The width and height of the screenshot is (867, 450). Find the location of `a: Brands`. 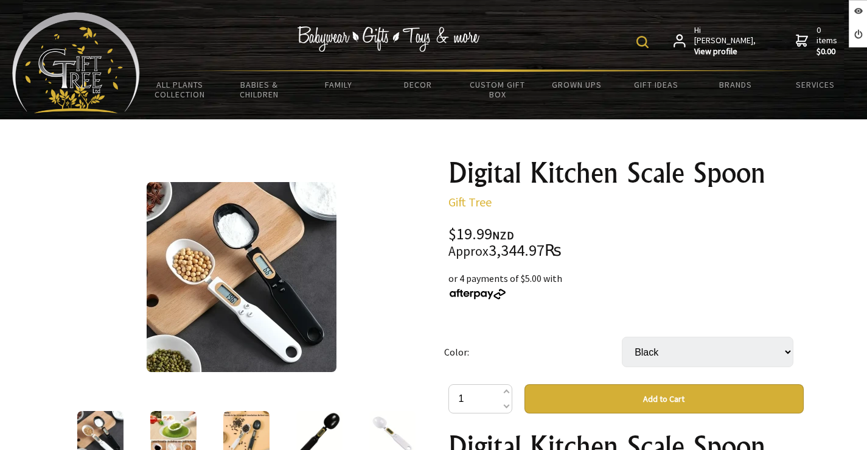

a: Brands is located at coordinates (736, 85).